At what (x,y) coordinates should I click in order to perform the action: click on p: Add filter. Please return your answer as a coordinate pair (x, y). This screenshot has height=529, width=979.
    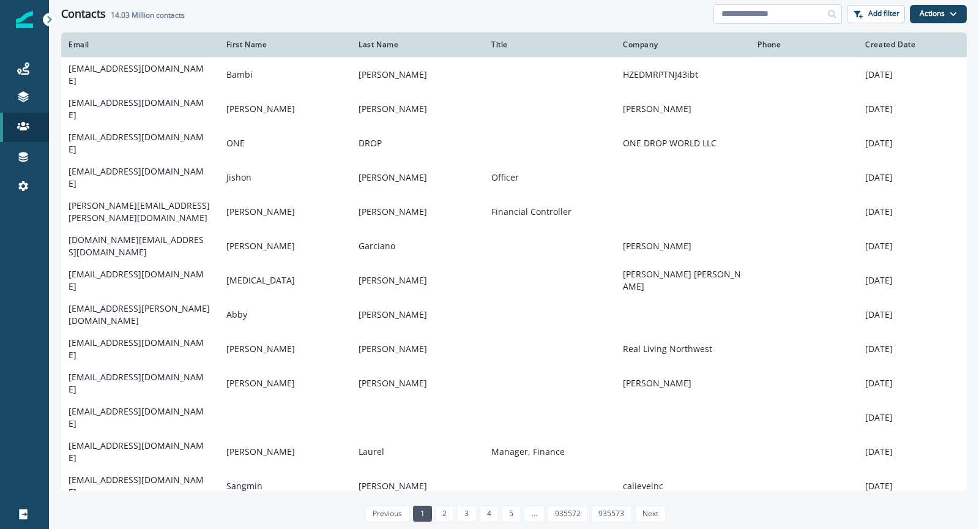
    Looking at the image, I should click on (884, 13).